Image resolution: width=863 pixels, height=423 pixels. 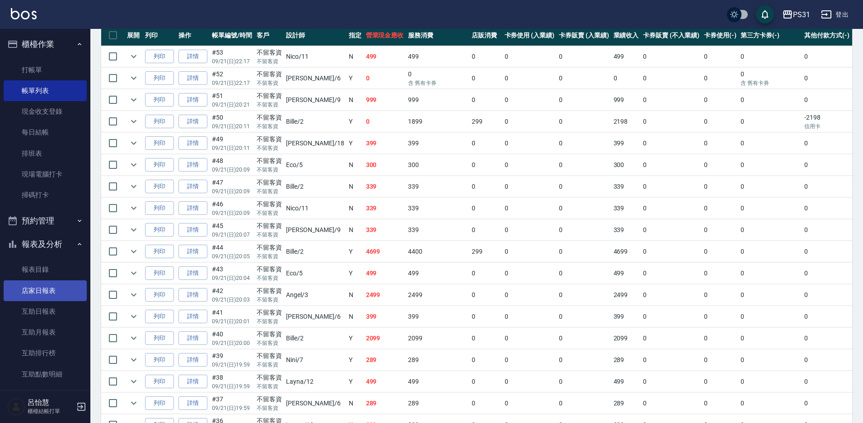 What do you see at coordinates (45, 312) in the screenshot?
I see `a: 互助日報表` at bounding box center [45, 312].